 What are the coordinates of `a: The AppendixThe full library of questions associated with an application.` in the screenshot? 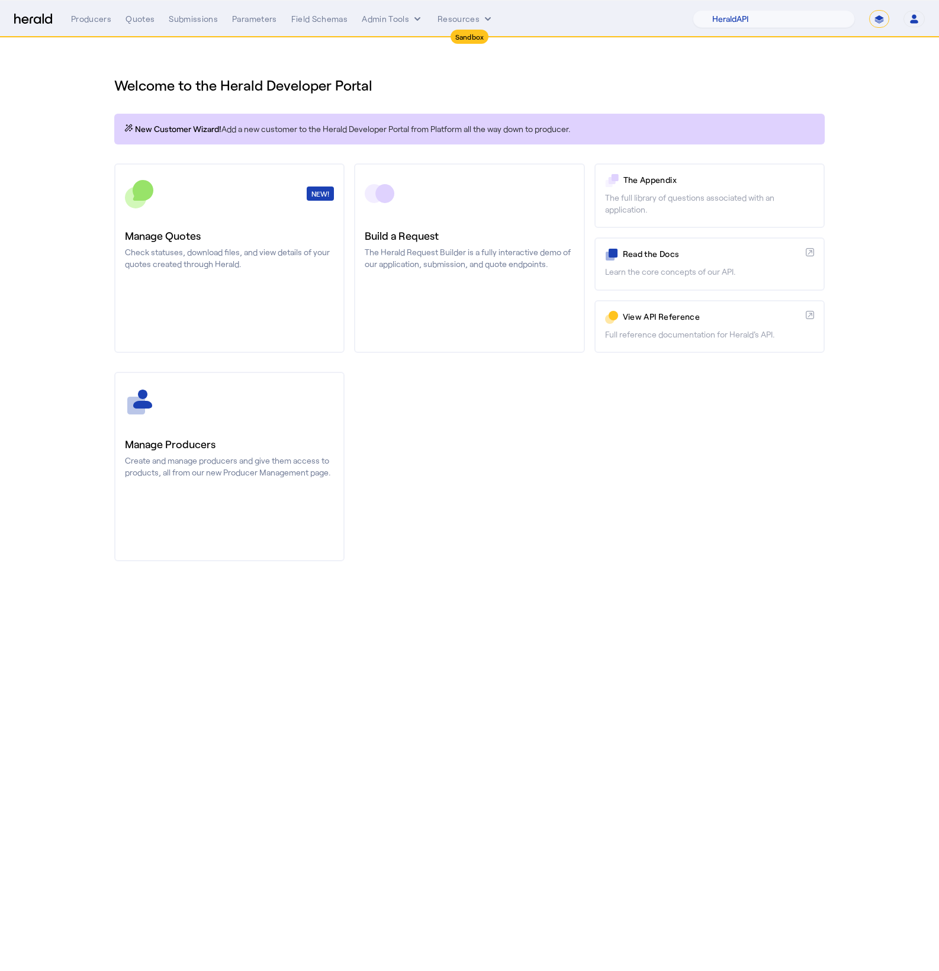 It's located at (710, 195).